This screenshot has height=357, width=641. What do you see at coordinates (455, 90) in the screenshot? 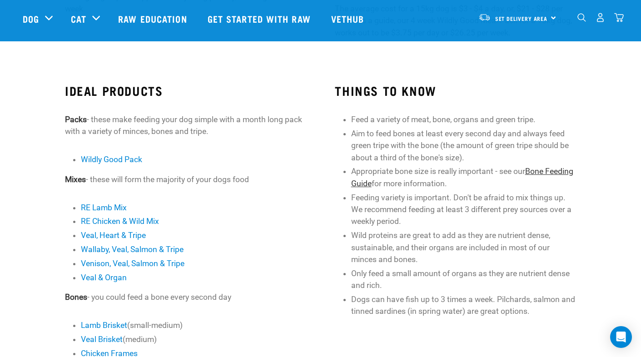
I see `h3: THINGS TO KNOW` at bounding box center [455, 90].